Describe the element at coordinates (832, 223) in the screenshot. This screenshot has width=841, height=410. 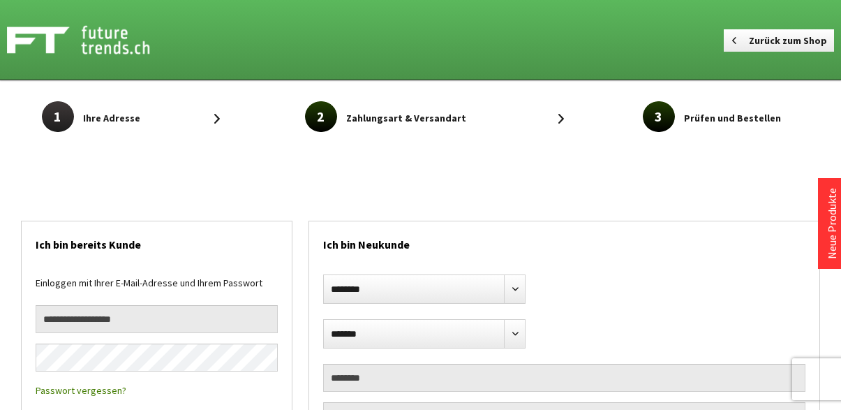
I see `a: Neue Produkte` at that location.